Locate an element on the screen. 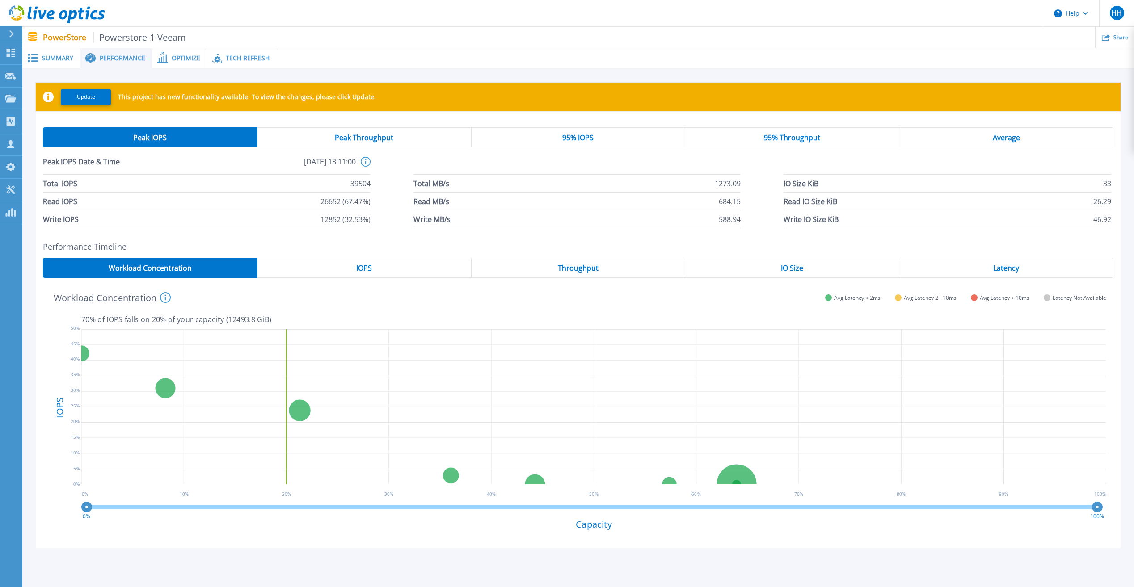  span: Read IO Size KiB is located at coordinates (810, 201).